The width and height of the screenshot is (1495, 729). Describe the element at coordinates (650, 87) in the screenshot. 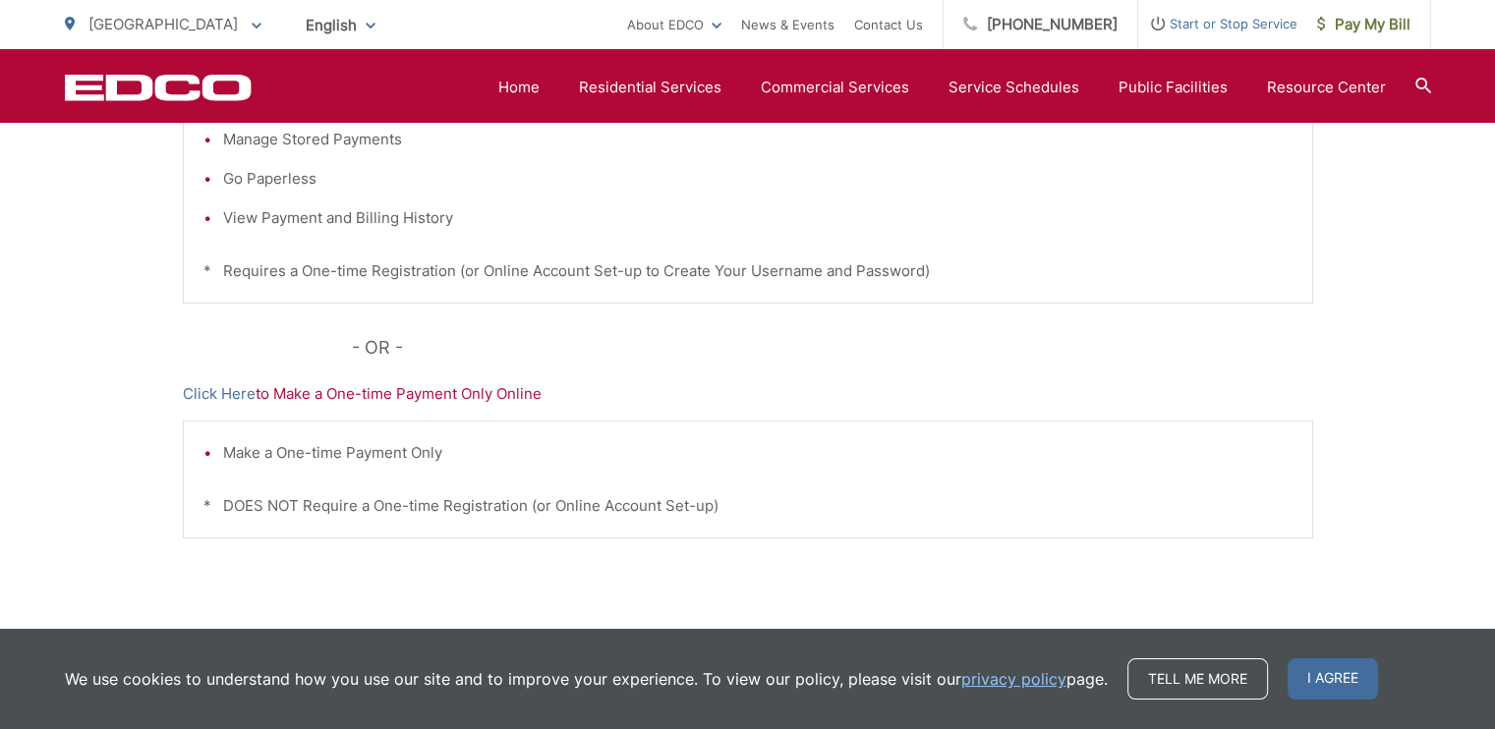

I see `a: Residential Services` at that location.